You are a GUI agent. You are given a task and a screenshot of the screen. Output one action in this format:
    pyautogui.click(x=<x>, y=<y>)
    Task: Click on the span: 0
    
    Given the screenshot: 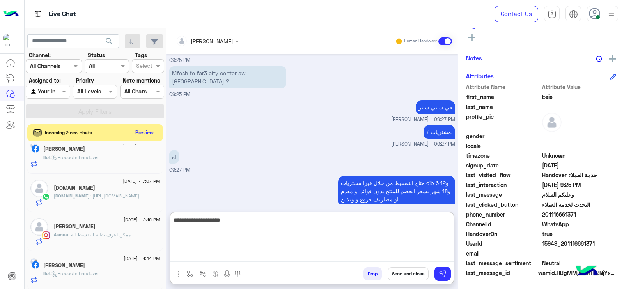 What is the action you would take?
    pyautogui.click(x=579, y=263)
    